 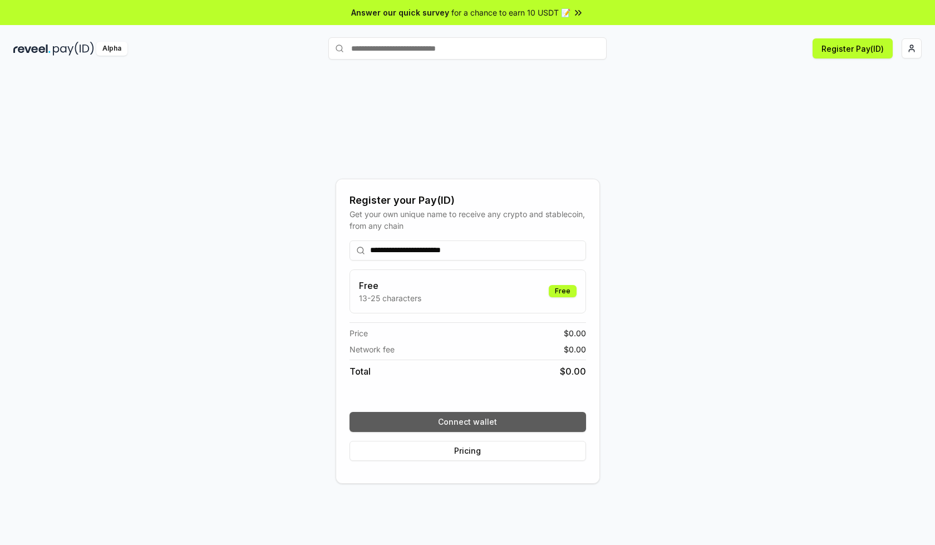 I want to click on img: reveel_dark, so click(x=32, y=48).